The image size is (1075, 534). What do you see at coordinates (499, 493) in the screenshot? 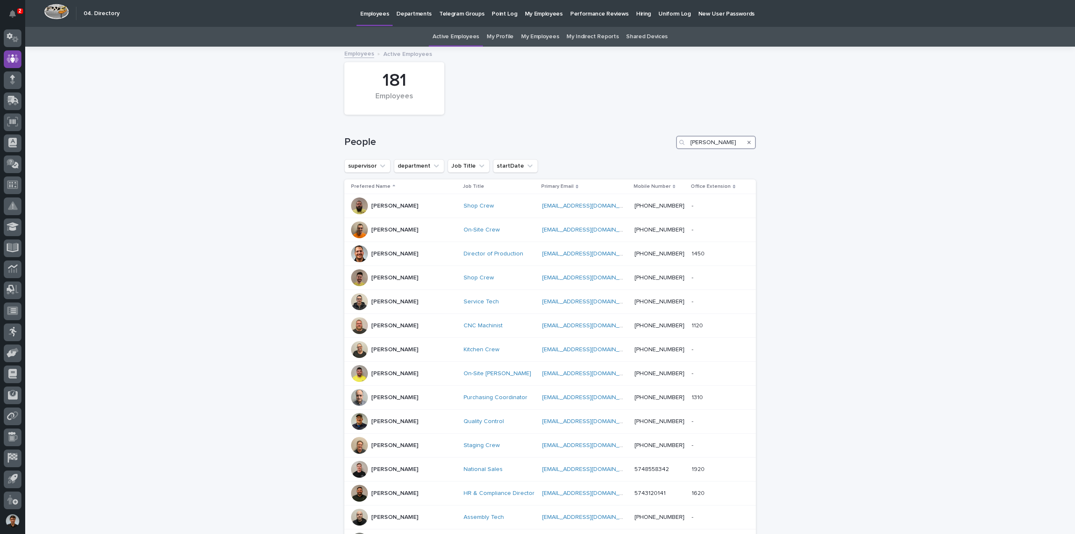
I see `a: HR & Compliance Director` at bounding box center [499, 493].